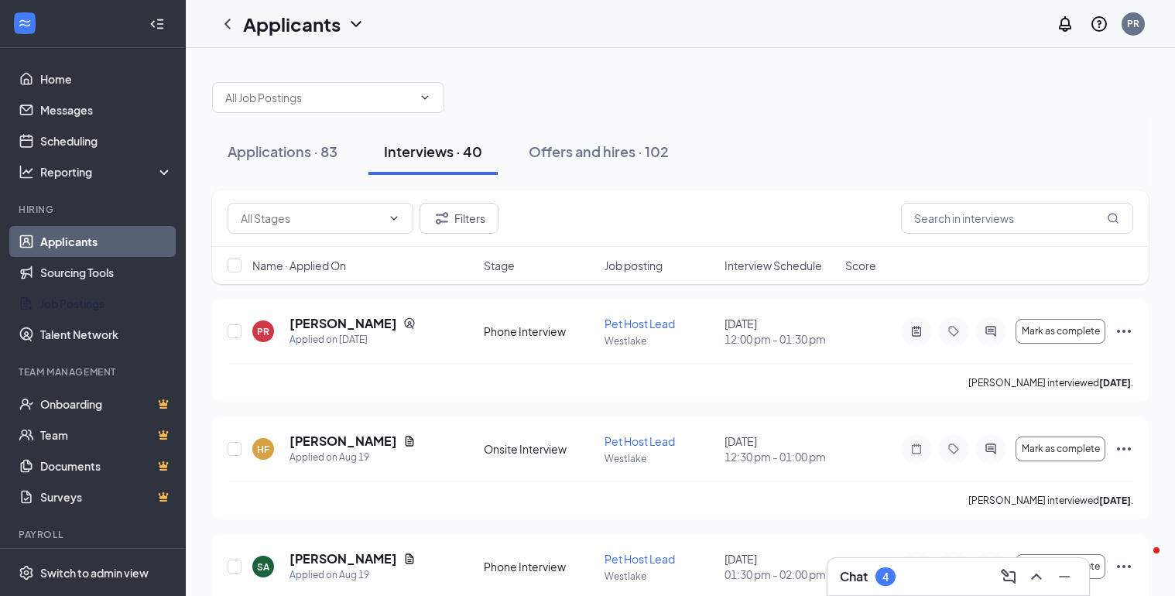 The width and height of the screenshot is (1175, 596). I want to click on span: Name · Applied On, so click(299, 265).